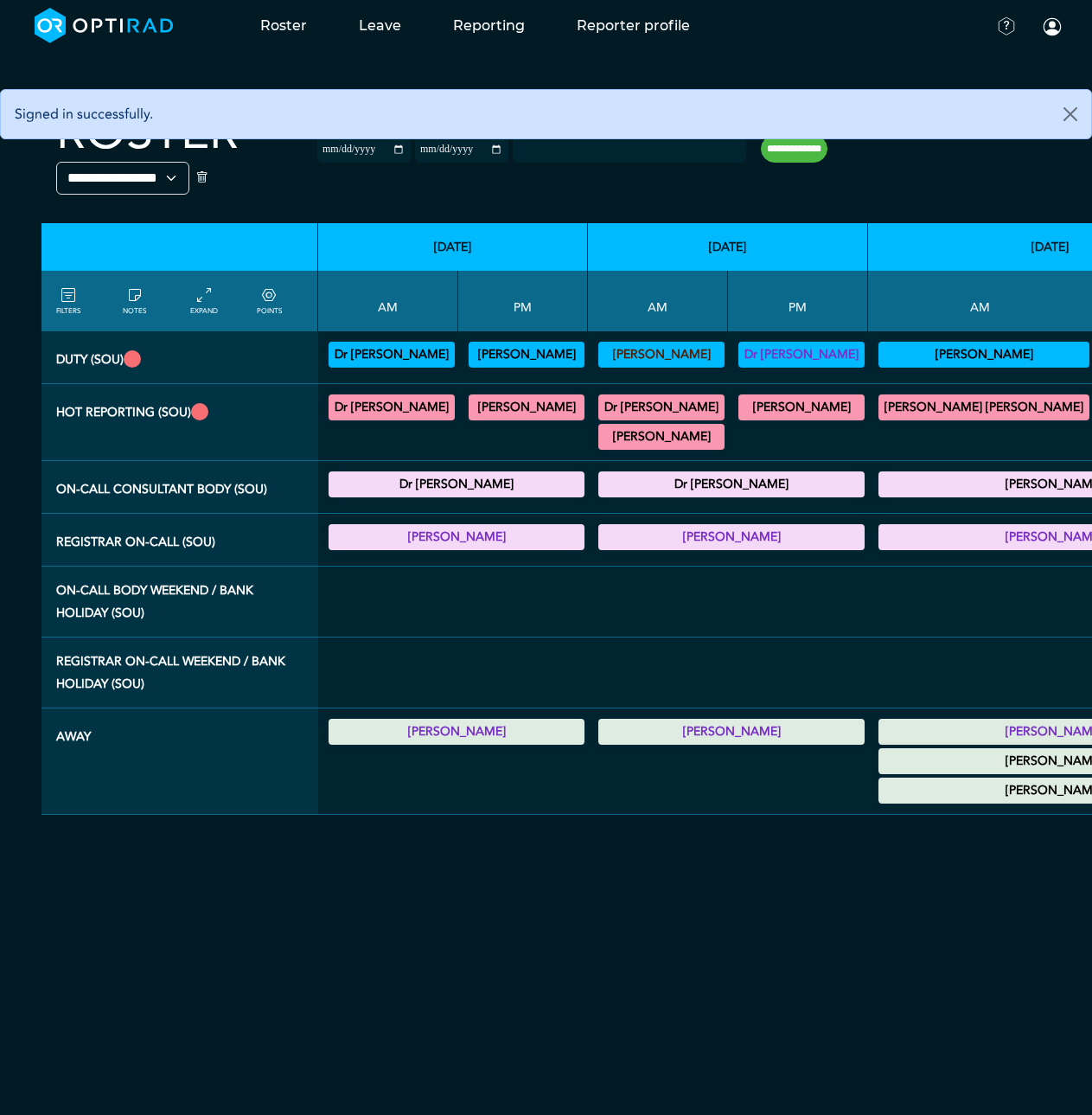 The height and width of the screenshot is (1115, 1092). Describe the element at coordinates (269, 301) in the screenshot. I see `a: collapse/expand expected points` at that location.